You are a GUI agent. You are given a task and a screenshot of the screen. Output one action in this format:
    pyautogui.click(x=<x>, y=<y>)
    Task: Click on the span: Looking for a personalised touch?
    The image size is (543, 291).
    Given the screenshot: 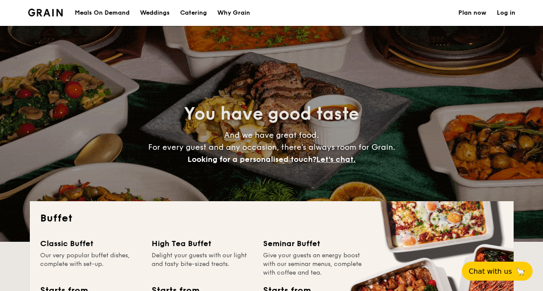 What is the action you would take?
    pyautogui.click(x=252, y=159)
    